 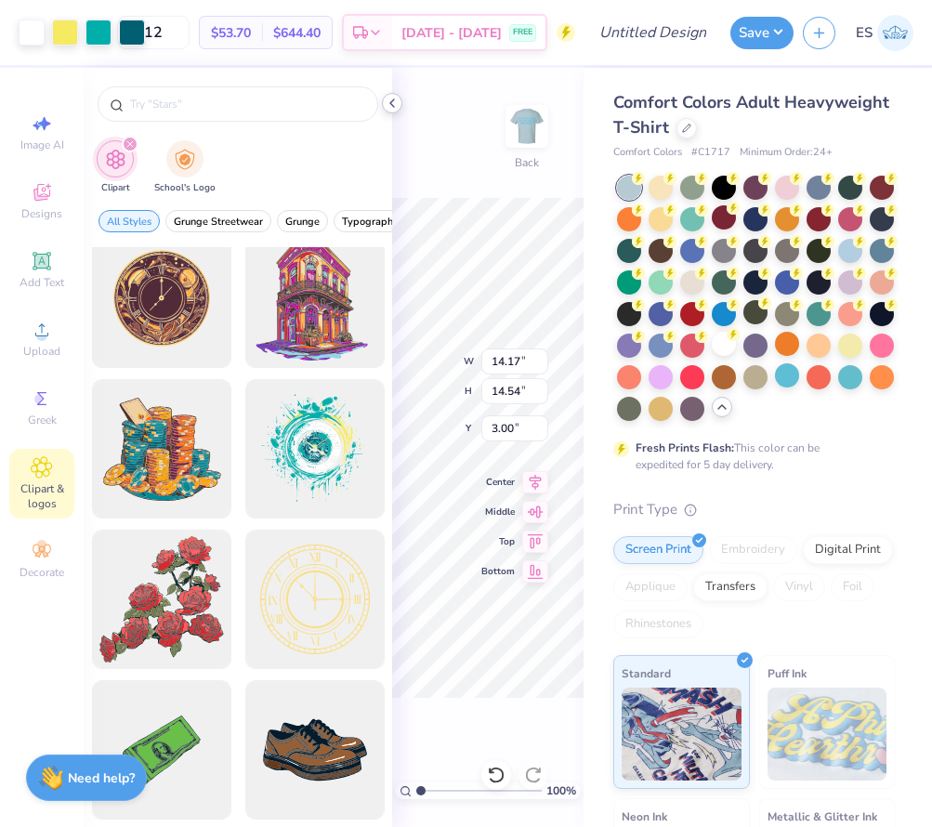 I want to click on div: Applique, so click(x=650, y=587).